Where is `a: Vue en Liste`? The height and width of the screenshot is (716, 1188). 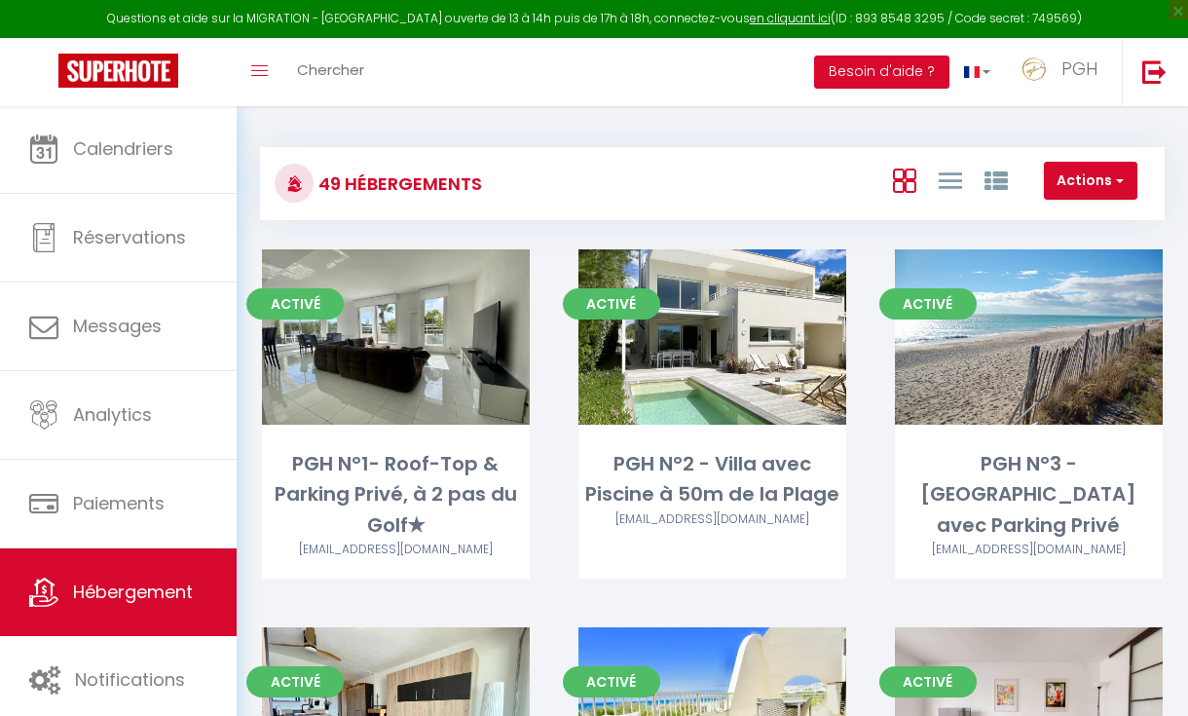 a: Vue en Liste is located at coordinates (951, 179).